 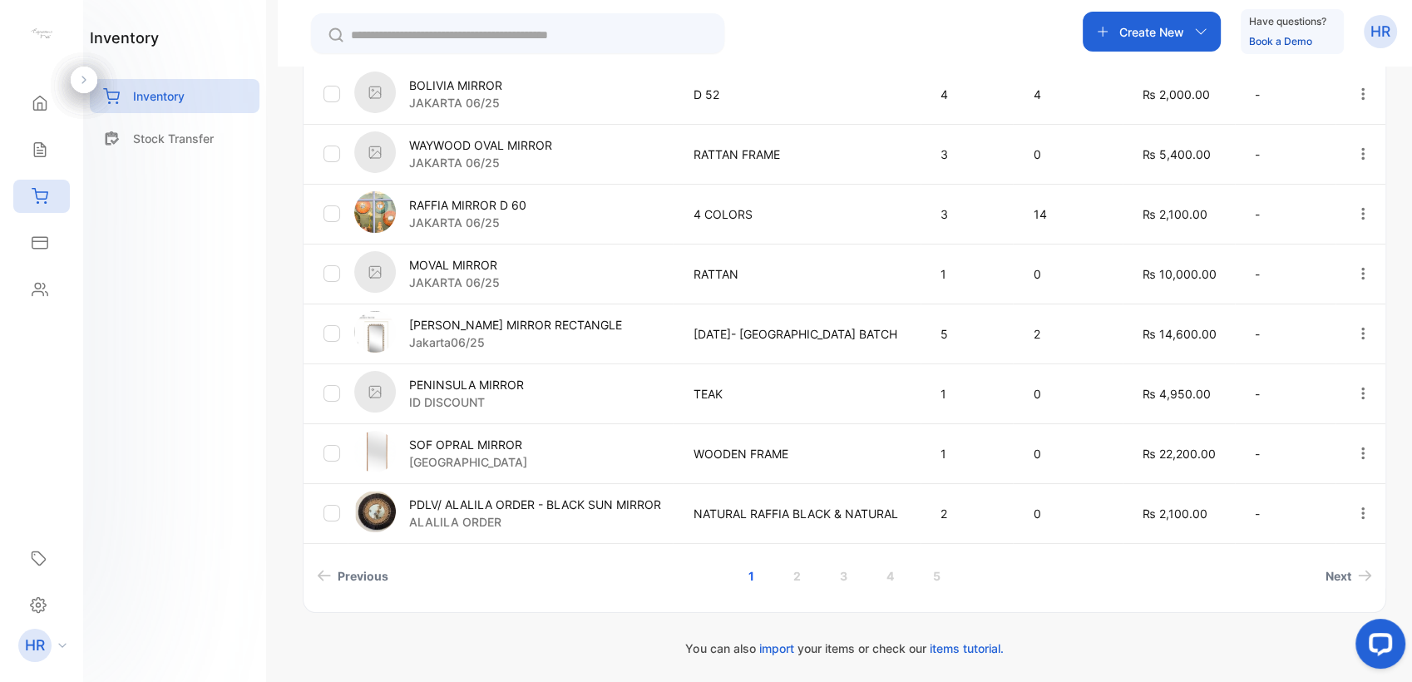 What do you see at coordinates (890, 576) in the screenshot?
I see `a: Page 4` at bounding box center [890, 576].